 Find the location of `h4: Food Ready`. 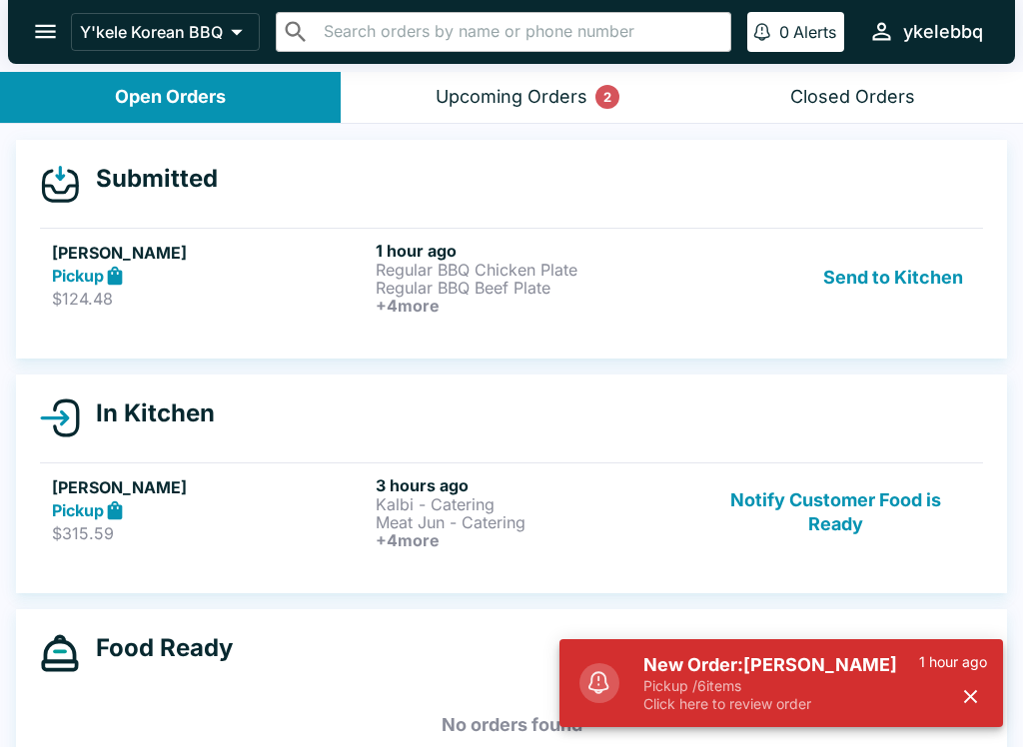

h4: Food Ready is located at coordinates (156, 648).